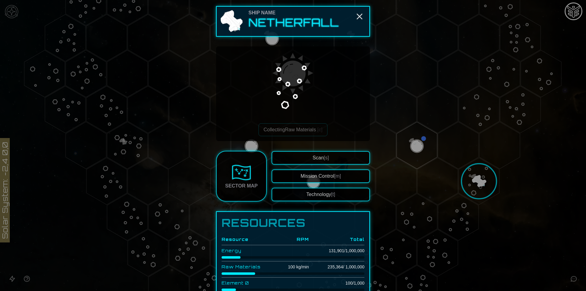  I want to click on span: [m], so click(338, 176).